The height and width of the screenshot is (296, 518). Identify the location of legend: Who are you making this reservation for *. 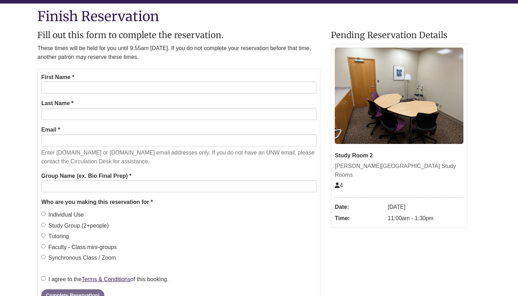
(179, 202).